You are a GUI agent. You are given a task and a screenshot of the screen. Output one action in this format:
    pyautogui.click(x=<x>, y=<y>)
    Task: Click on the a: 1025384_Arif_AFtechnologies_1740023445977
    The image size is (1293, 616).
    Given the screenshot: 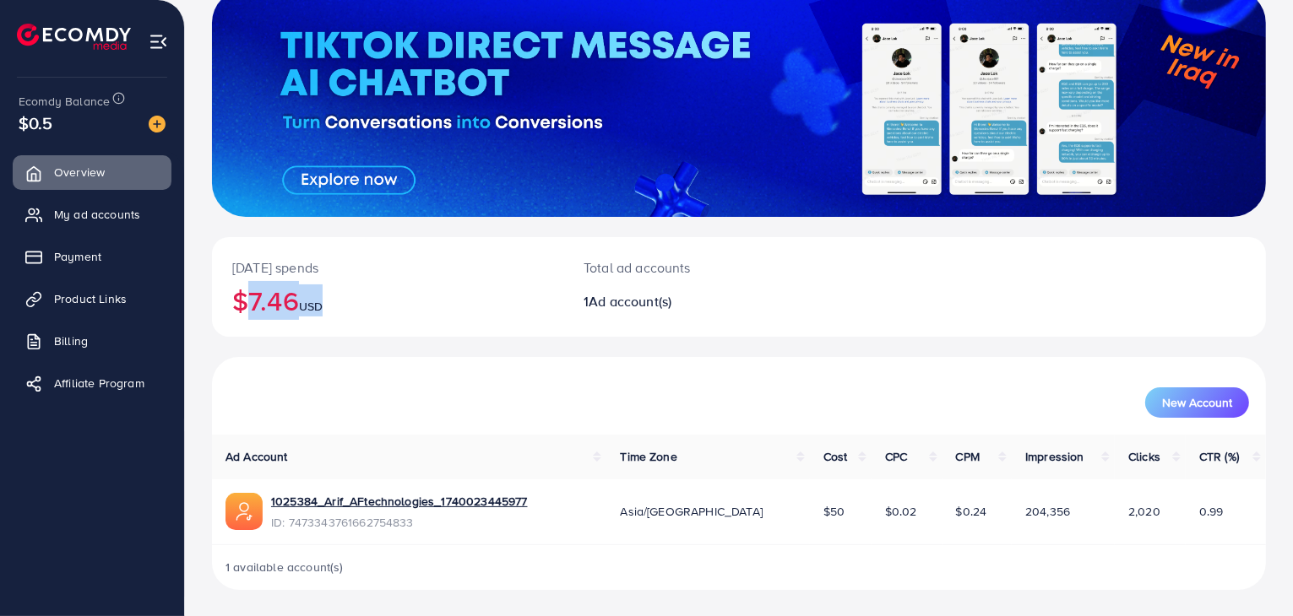 What is the action you would take?
    pyautogui.click(x=399, y=502)
    